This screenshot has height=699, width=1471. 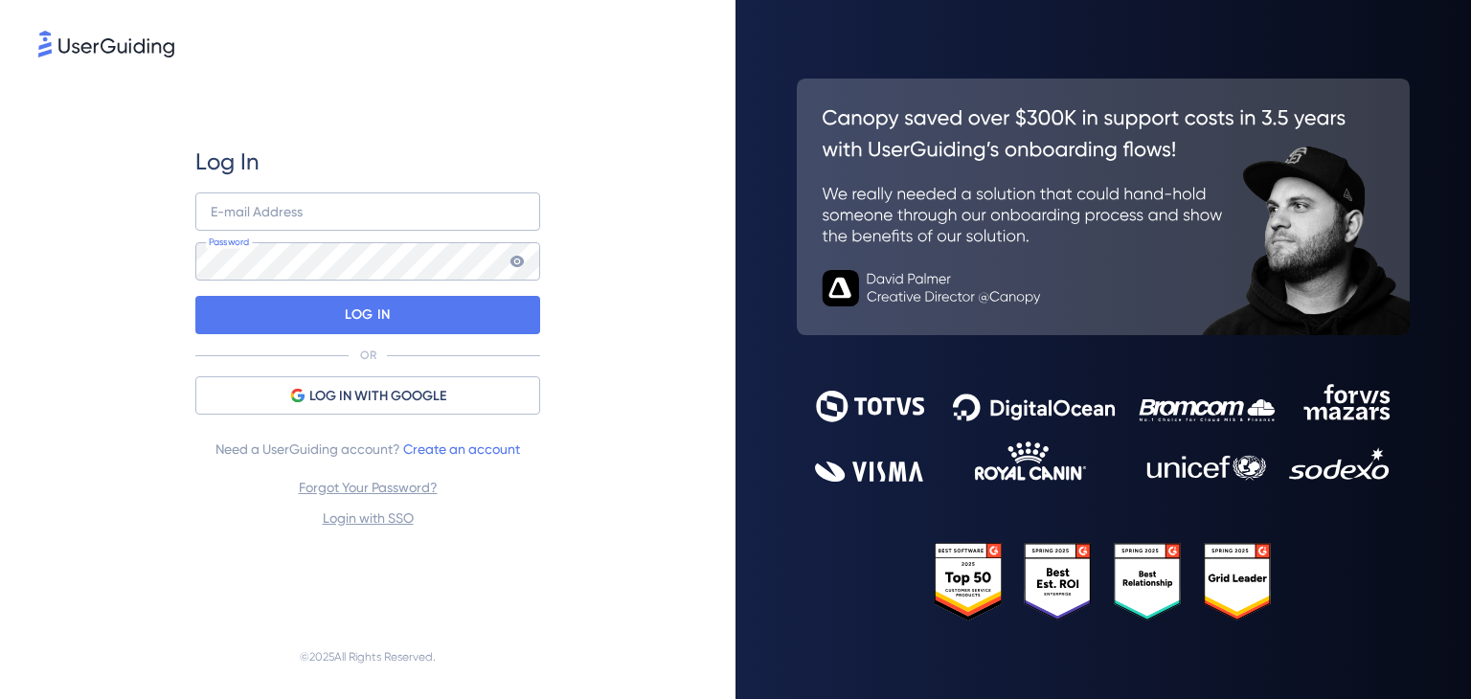 I want to click on span: Log In, so click(x=227, y=162).